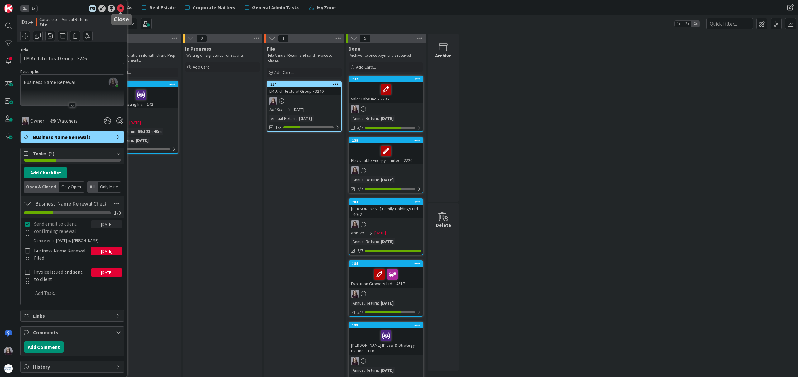 The height and width of the screenshot is (377, 798). What do you see at coordinates (73, 366) in the screenshot?
I see `span: History` at bounding box center [73, 366].